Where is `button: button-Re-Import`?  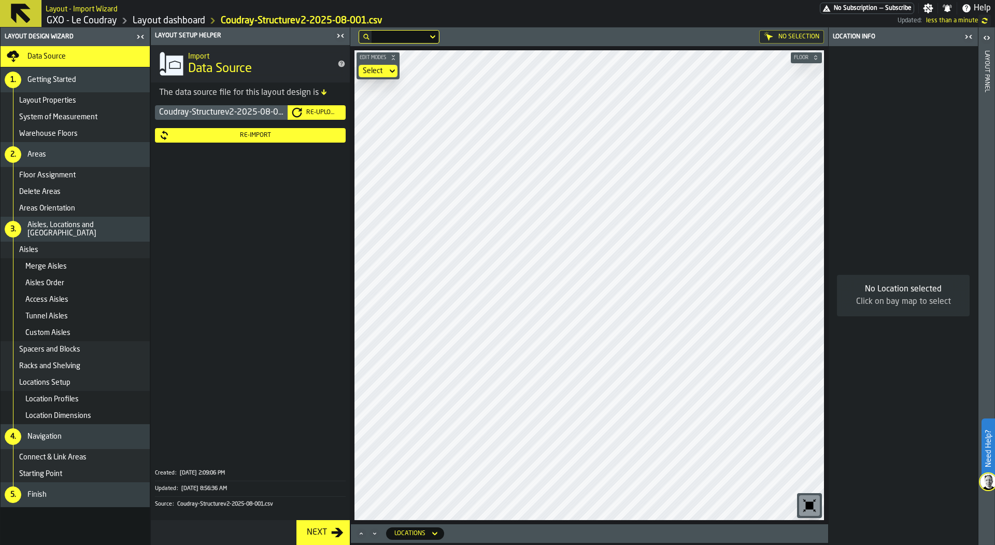 button: button-Re-Import is located at coordinates (250, 135).